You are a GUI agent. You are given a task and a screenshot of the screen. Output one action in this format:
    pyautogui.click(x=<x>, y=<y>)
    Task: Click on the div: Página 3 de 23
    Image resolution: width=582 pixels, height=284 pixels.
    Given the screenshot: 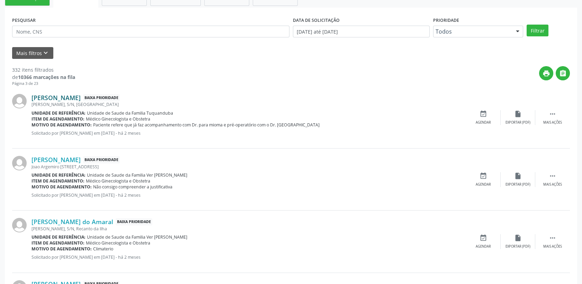 What is the action you would take?
    pyautogui.click(x=44, y=83)
    